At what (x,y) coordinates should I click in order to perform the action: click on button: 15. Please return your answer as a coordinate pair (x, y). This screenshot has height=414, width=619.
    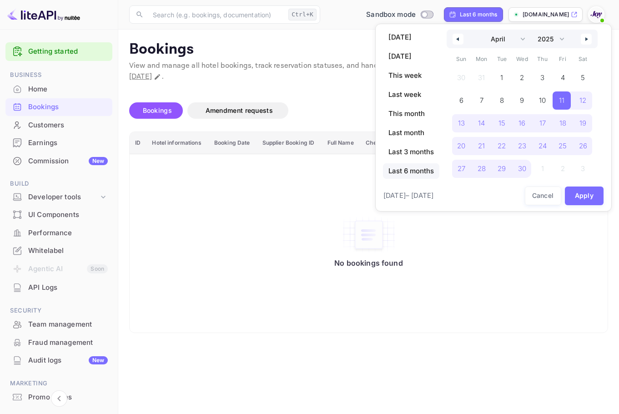
    Looking at the image, I should click on (502, 121).